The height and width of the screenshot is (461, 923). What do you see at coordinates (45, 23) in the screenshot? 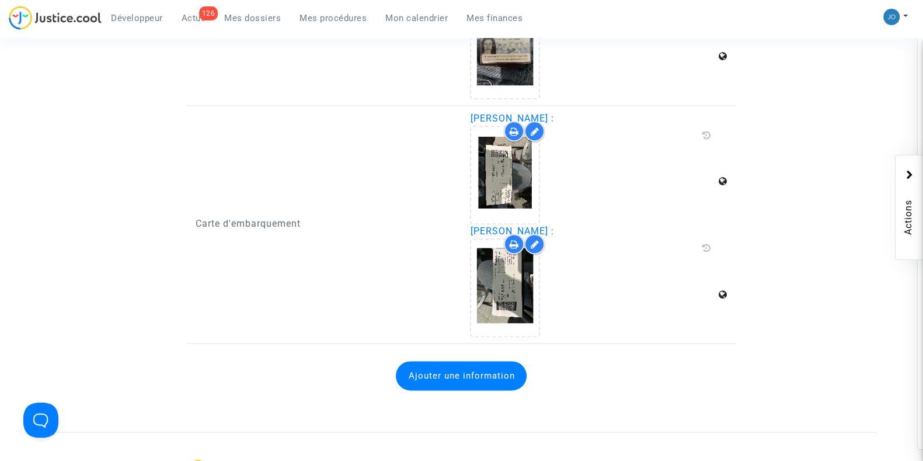
I see `div: v 4.0.24` at bounding box center [45, 23].